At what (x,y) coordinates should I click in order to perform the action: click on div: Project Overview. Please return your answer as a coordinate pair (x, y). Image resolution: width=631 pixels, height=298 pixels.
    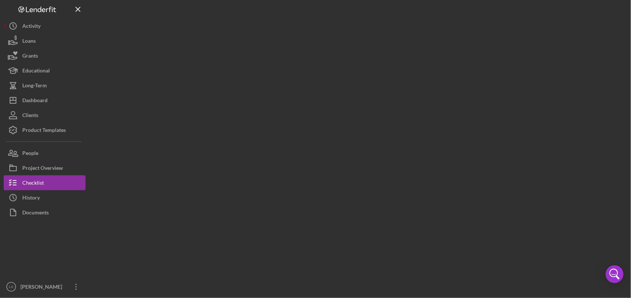
    Looking at the image, I should click on (42, 169).